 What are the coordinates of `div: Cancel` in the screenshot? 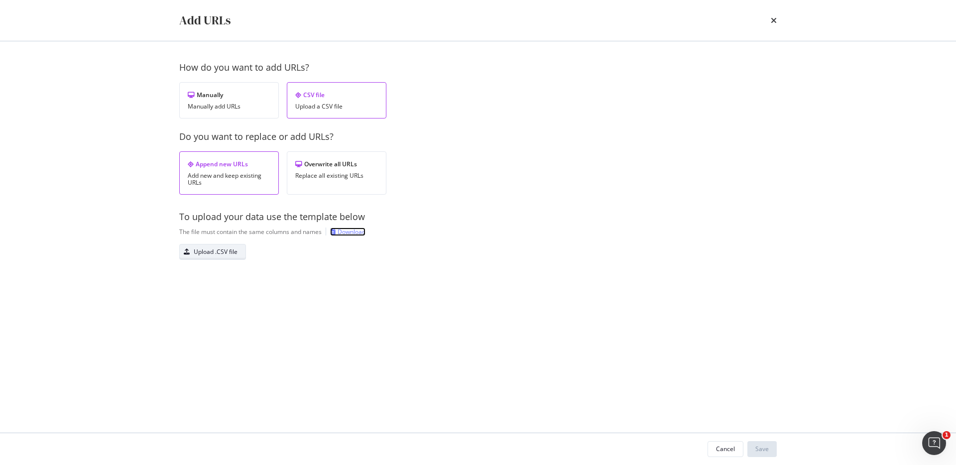 It's located at (725, 448).